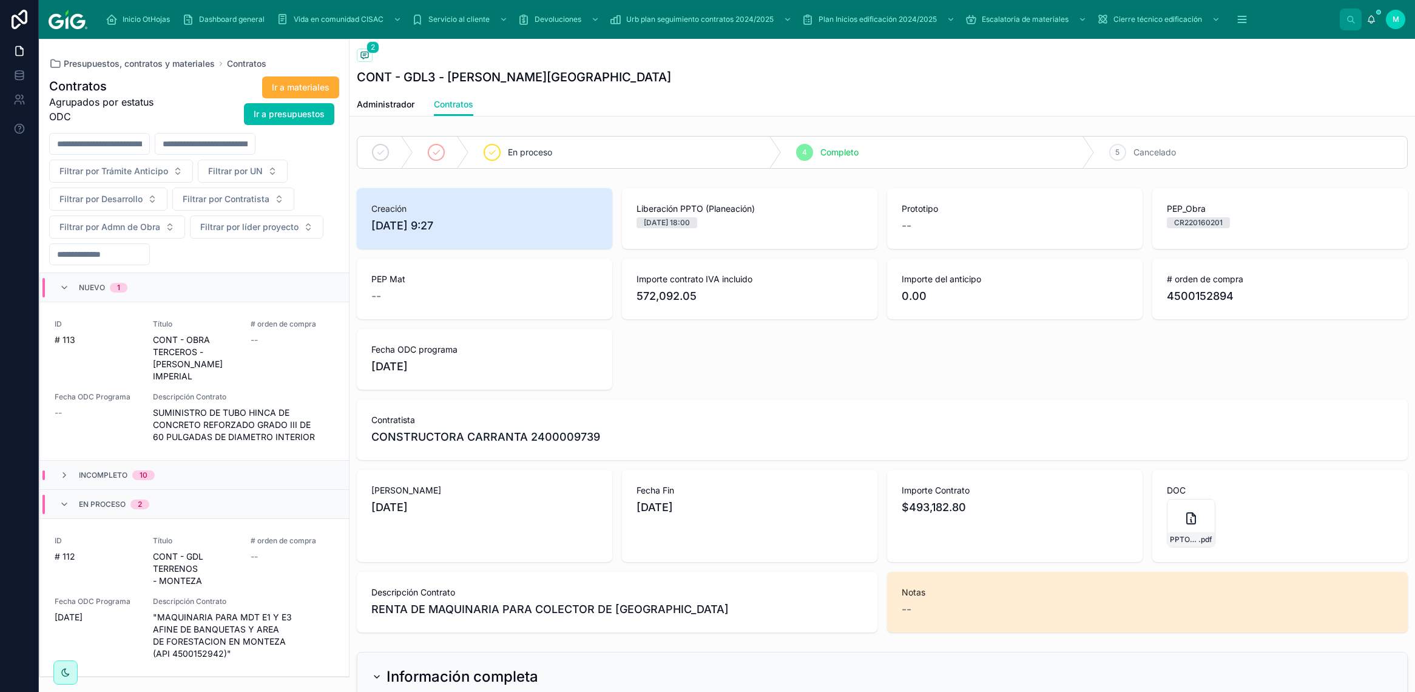  Describe the element at coordinates (749, 209) in the screenshot. I see `span: Liberación PPTO (Planeación)` at that location.